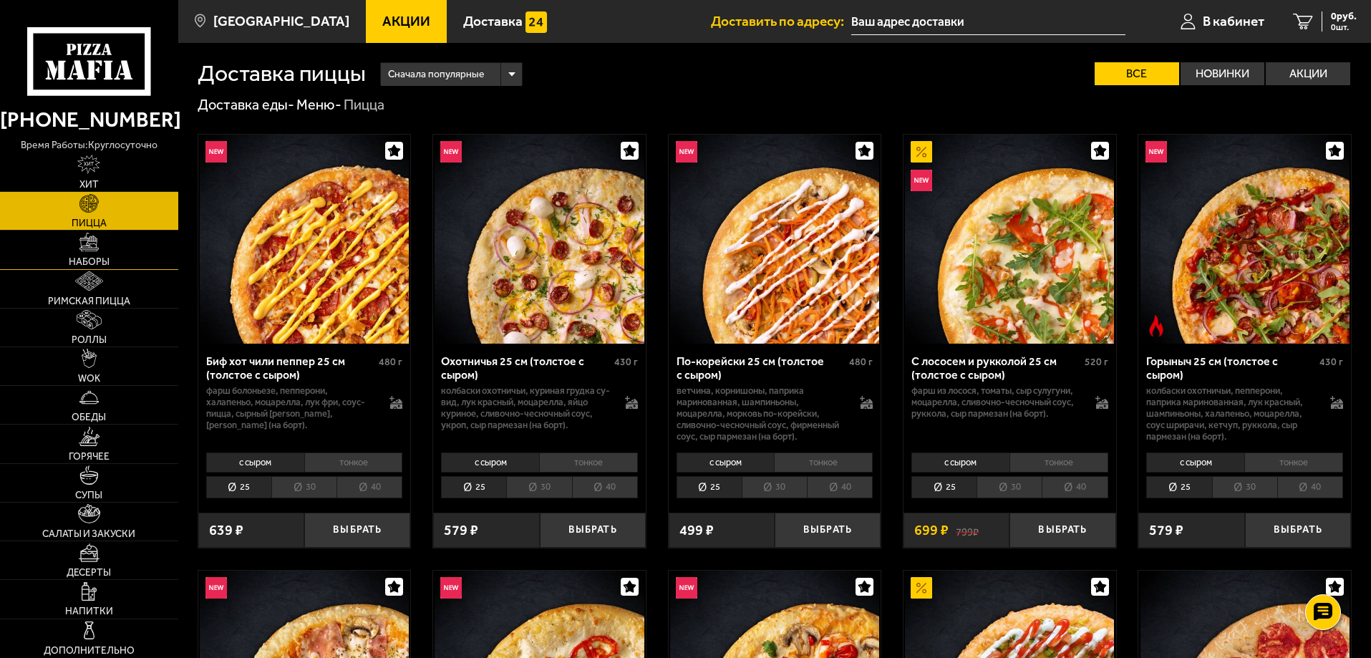 Image resolution: width=1371 pixels, height=658 pixels. I want to click on span: Дополнительно, so click(89, 651).